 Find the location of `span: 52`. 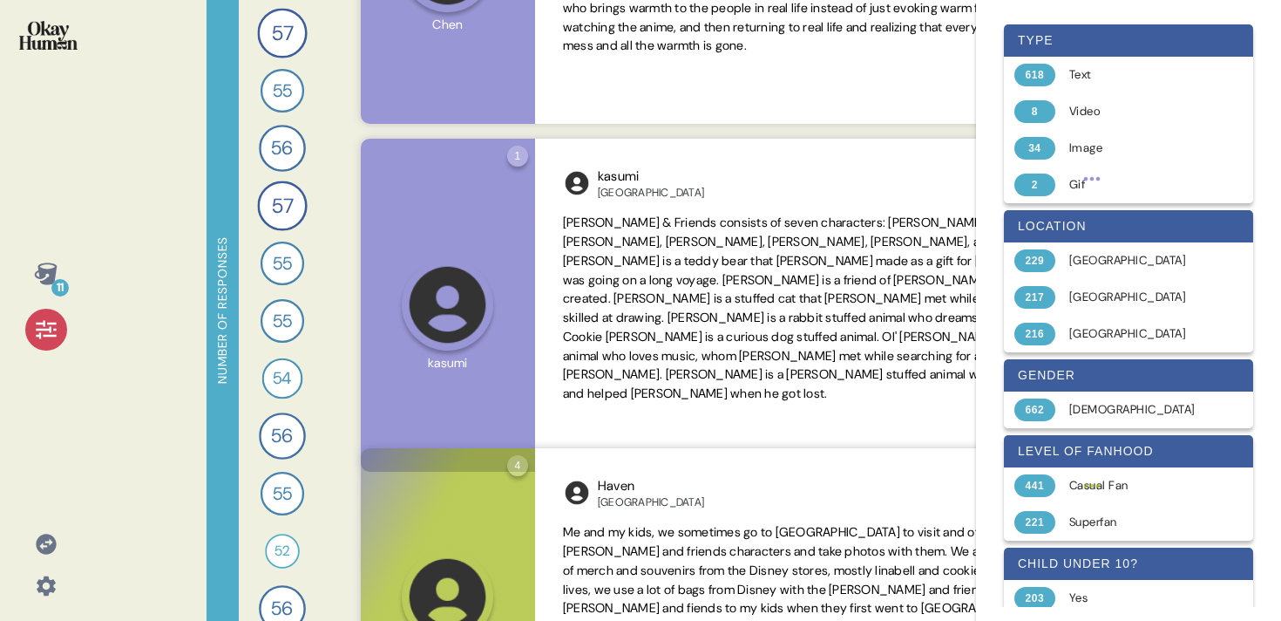

span: 52 is located at coordinates (282, 551).